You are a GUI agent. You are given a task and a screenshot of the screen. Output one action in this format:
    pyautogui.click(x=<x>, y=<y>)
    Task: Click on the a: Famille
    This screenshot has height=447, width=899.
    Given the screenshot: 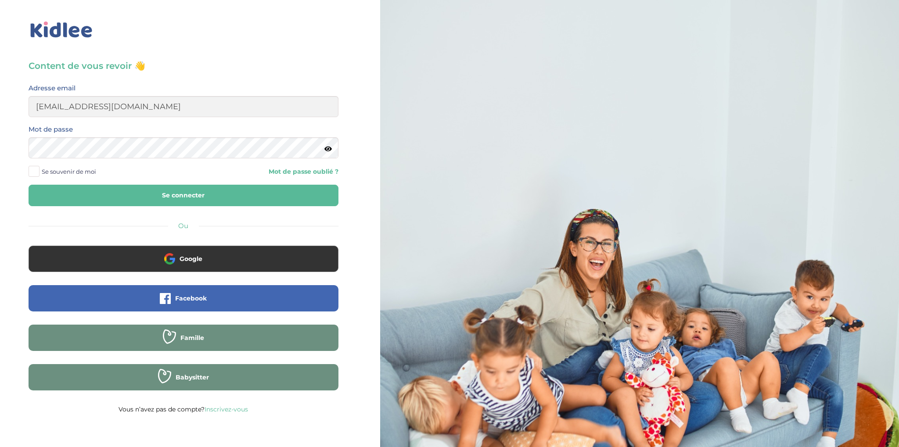 What is the action you would take?
    pyautogui.click(x=184, y=344)
    